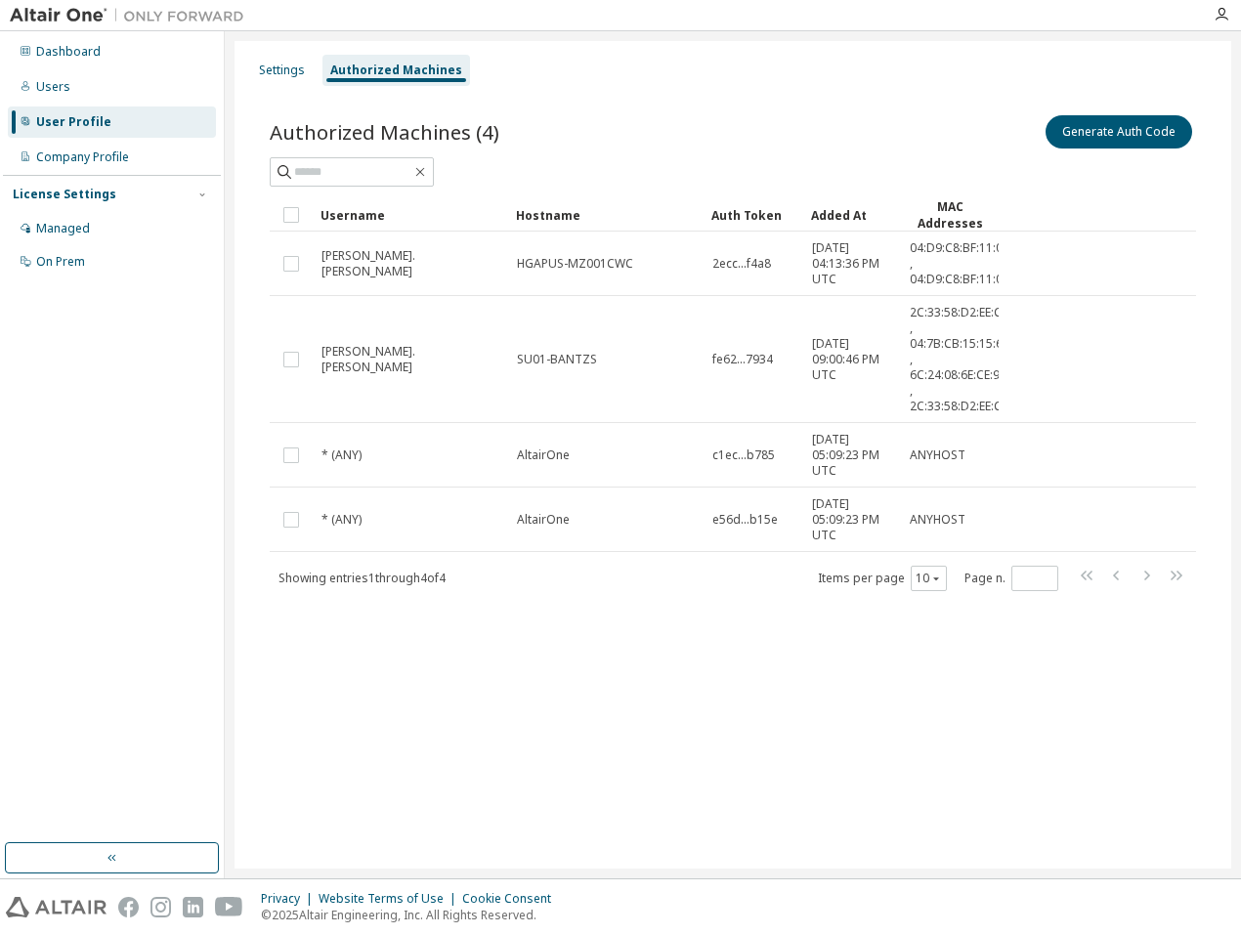 The image size is (1241, 935). Describe the element at coordinates (742, 360) in the screenshot. I see `span: fe62...7934` at that location.